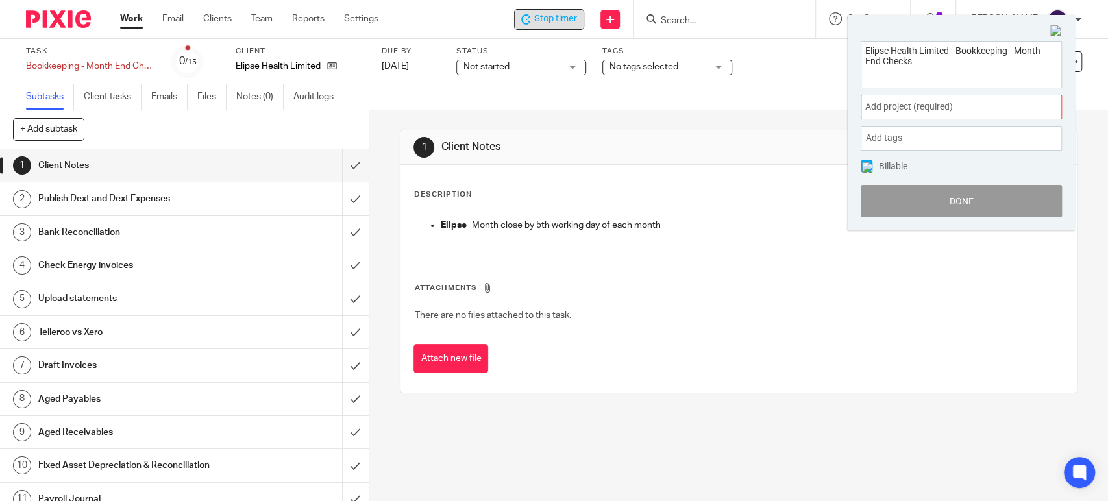 The width and height of the screenshot is (1108, 501). I want to click on p: Elipse Health Limited, so click(278, 66).